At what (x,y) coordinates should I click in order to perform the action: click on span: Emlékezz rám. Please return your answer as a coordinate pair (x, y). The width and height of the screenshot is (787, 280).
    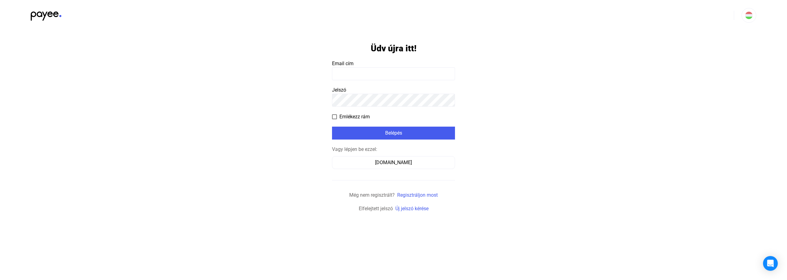
    Looking at the image, I should click on (355, 117).